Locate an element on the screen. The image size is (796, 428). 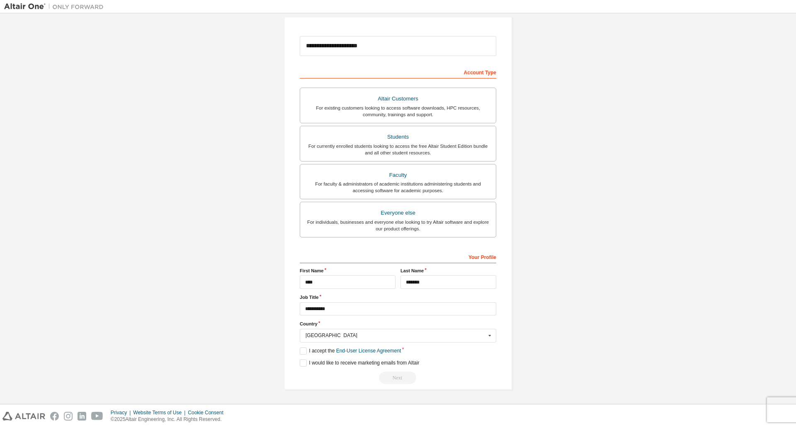
div: Read and acccept EULA to continue is located at coordinates (398, 377).